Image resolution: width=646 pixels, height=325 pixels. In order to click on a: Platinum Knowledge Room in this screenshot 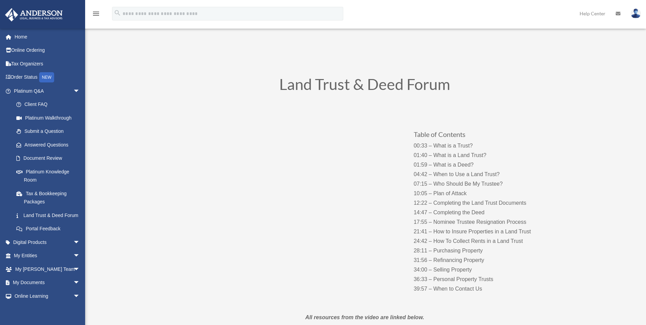, I will do `click(50, 176)`.